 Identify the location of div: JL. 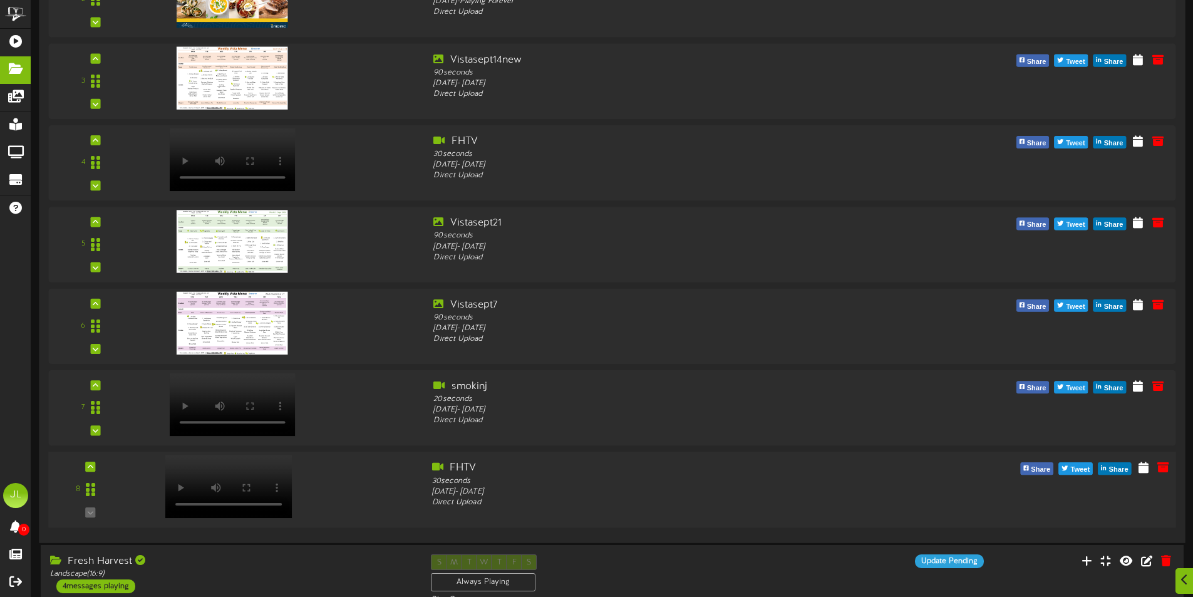
(16, 495).